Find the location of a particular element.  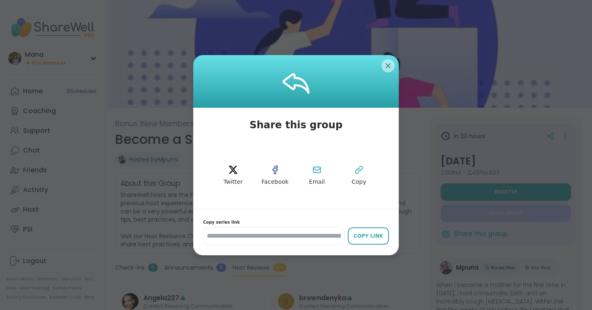

div: Copy Link is located at coordinates (369, 236).